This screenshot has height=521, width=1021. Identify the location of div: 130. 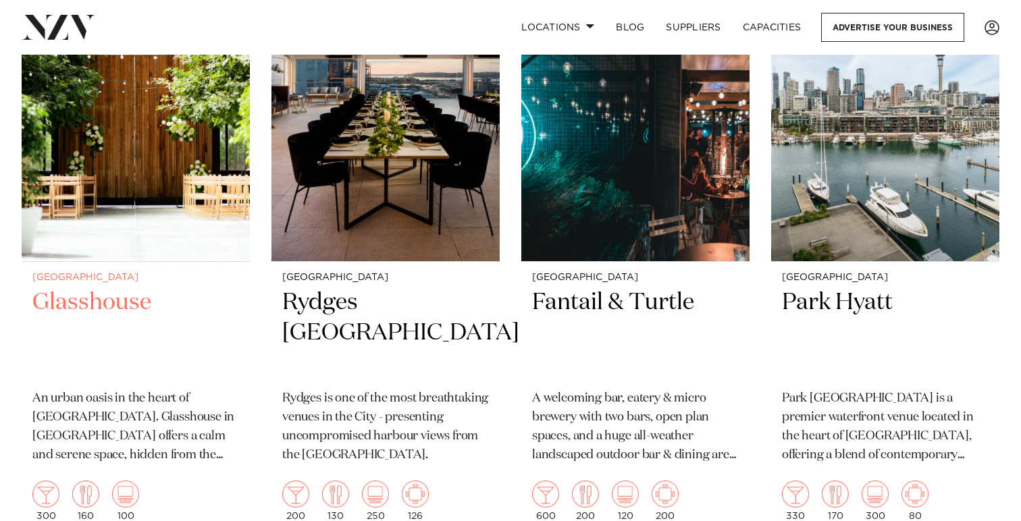
(336, 501).